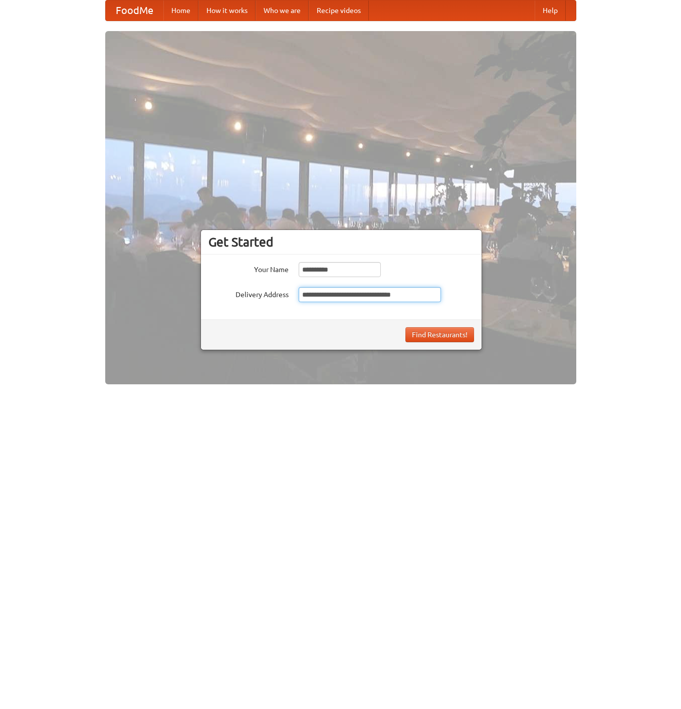 The width and height of the screenshot is (681, 709). What do you see at coordinates (181, 11) in the screenshot?
I see `a: Home` at bounding box center [181, 11].